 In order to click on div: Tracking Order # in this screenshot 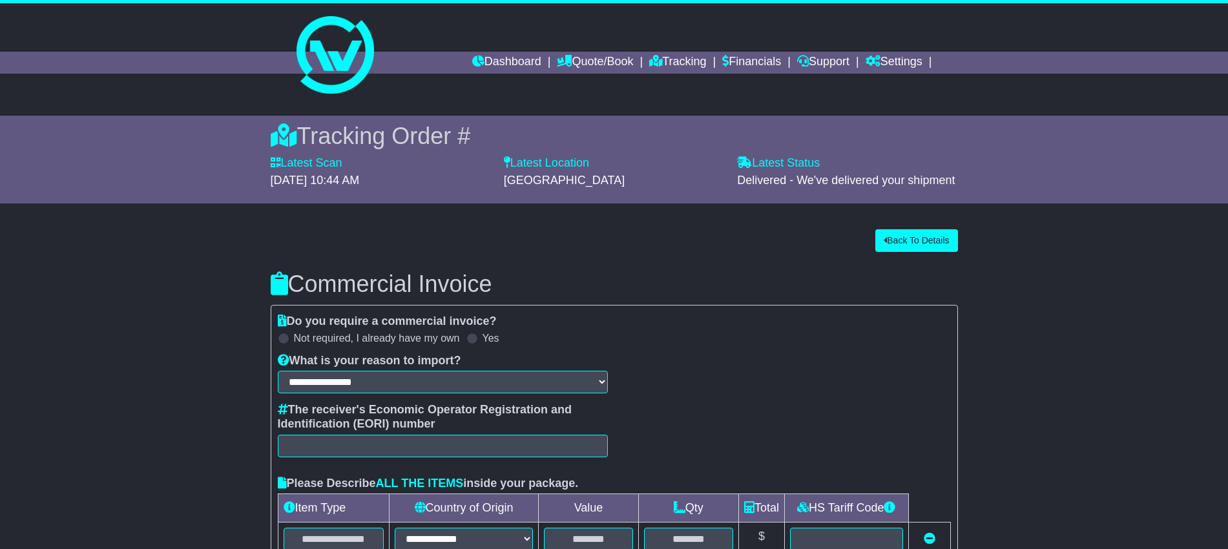, I will do `click(614, 136)`.